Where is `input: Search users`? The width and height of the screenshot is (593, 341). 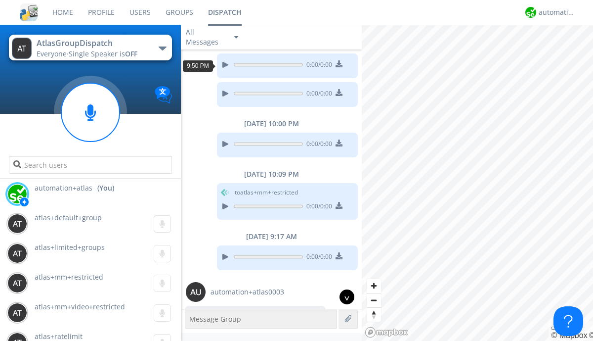 input: Search users is located at coordinates (90, 165).